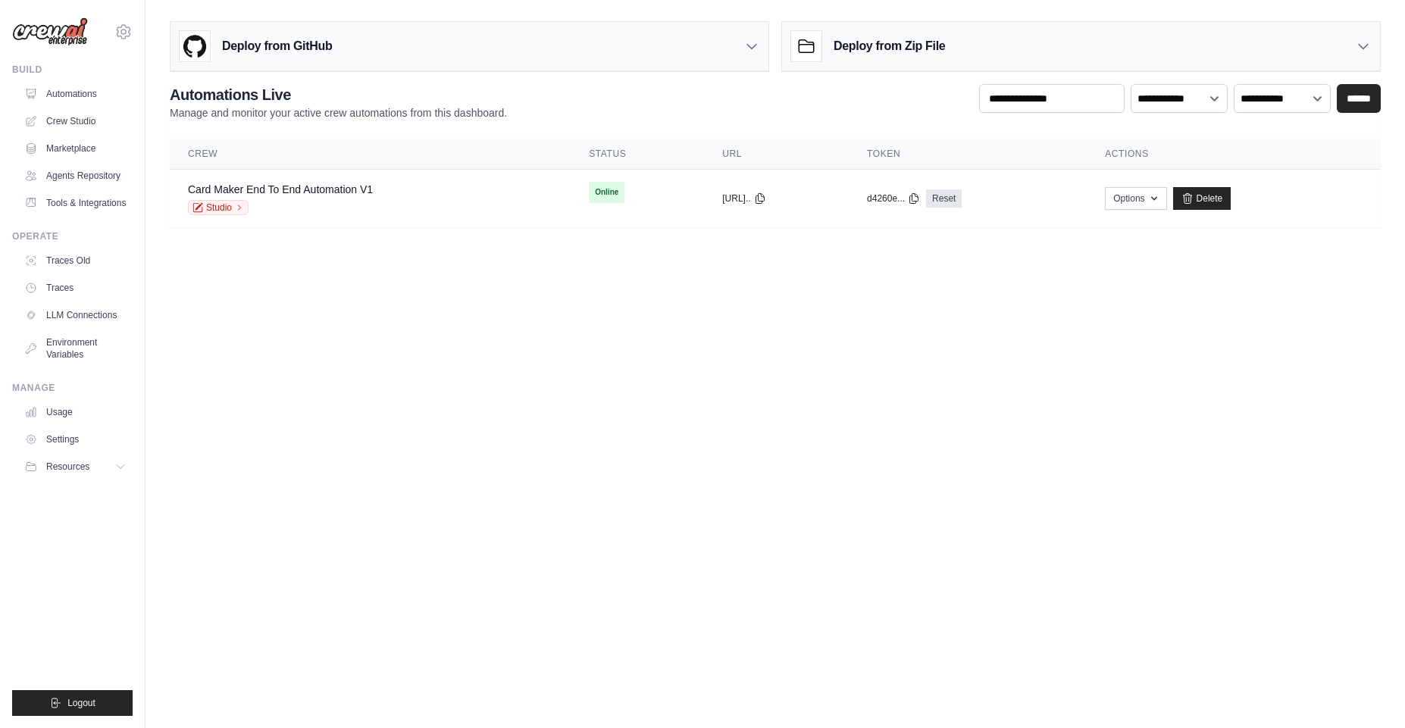 The image size is (1405, 728). Describe the element at coordinates (75, 288) in the screenshot. I see `a: Traces` at that location.